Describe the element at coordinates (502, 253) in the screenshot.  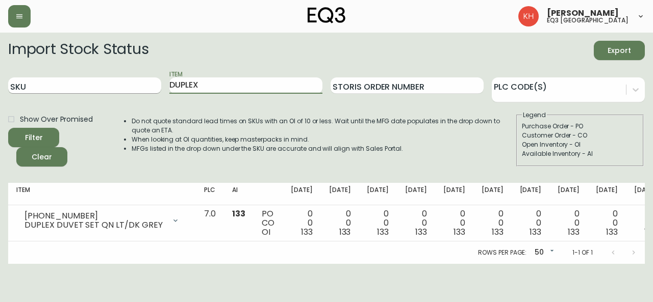
I see `p: Rows per page:` at that location.